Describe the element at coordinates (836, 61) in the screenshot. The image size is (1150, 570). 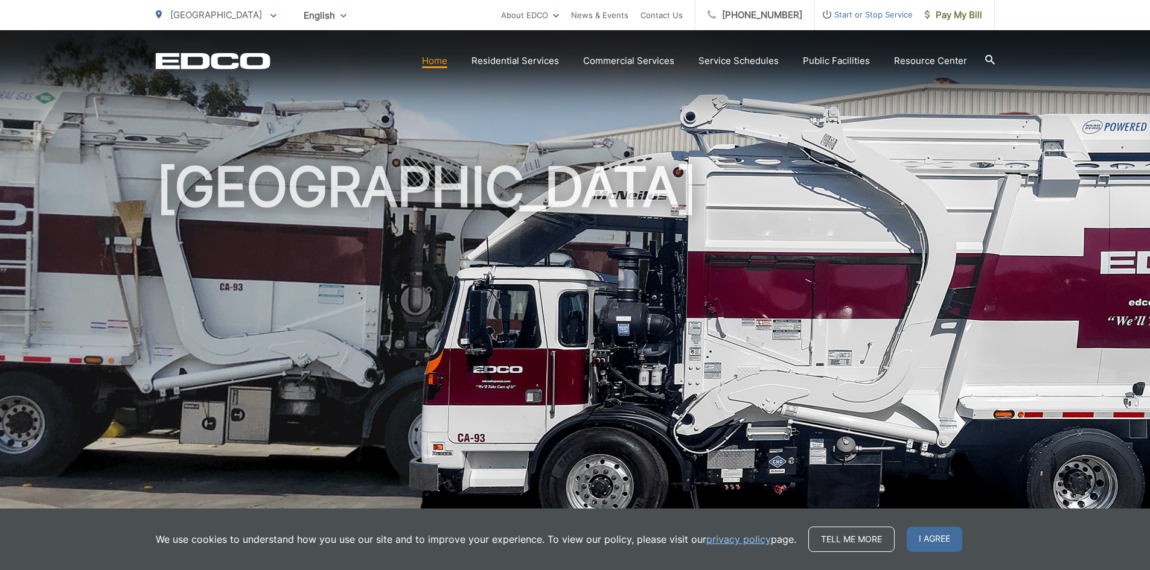
I see `a: Public Facilities` at that location.